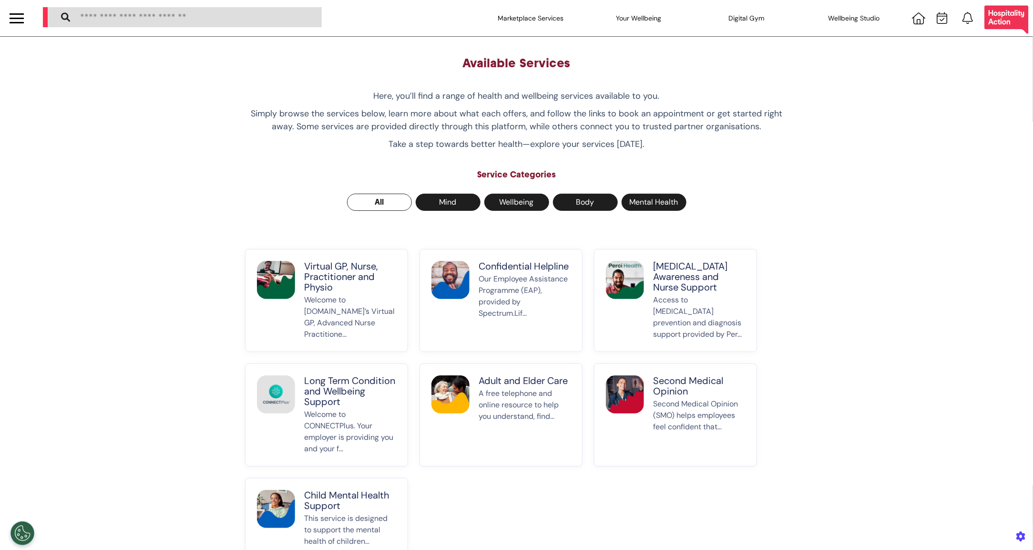 Image resolution: width=1033 pixels, height=550 pixels. Describe the element at coordinates (350, 431) in the screenshot. I see `p: Welcome to CONNECTPlus. Your employer is providing you and your f...` at that location.